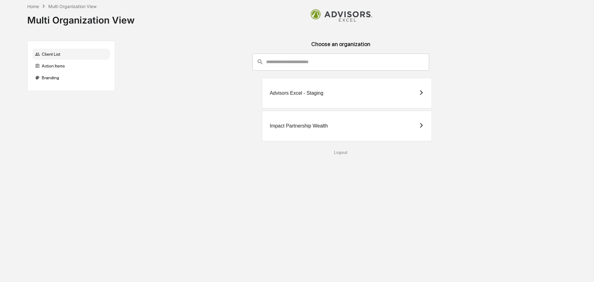 This screenshot has width=594, height=282. What do you see at coordinates (33, 6) in the screenshot?
I see `div: Home` at bounding box center [33, 6].